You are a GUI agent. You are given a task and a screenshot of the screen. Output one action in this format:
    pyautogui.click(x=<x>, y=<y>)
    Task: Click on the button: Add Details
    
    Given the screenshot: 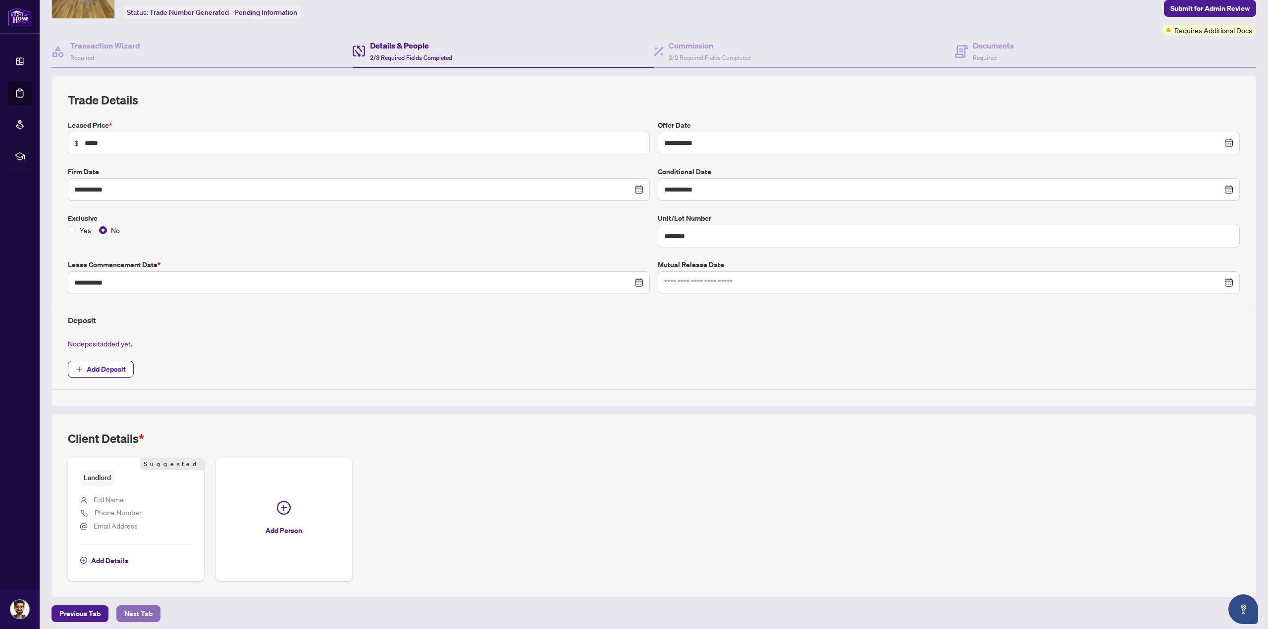 What is the action you would take?
    pyautogui.click(x=104, y=561)
    